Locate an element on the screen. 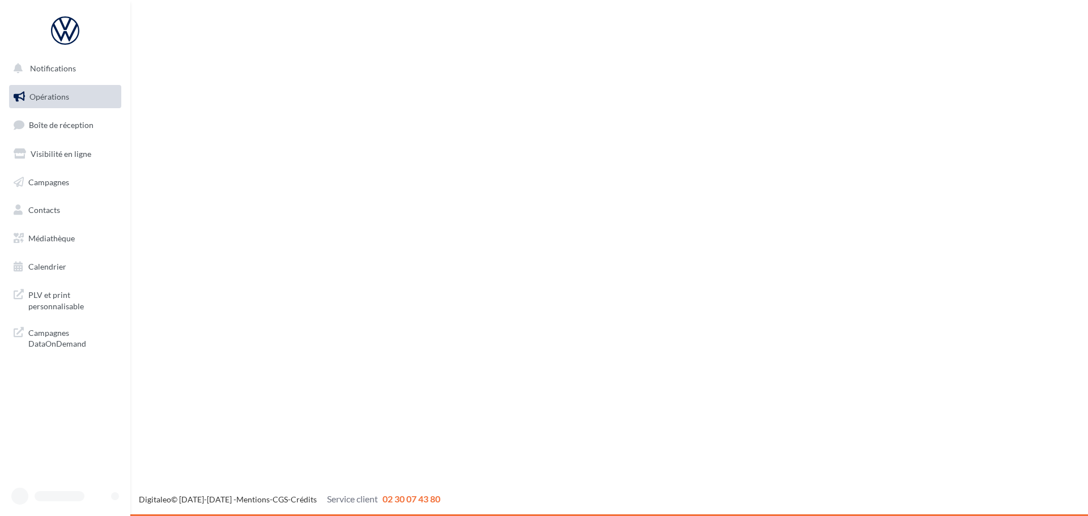 The height and width of the screenshot is (516, 1088). span: Médiathèque is located at coordinates (52, 238).